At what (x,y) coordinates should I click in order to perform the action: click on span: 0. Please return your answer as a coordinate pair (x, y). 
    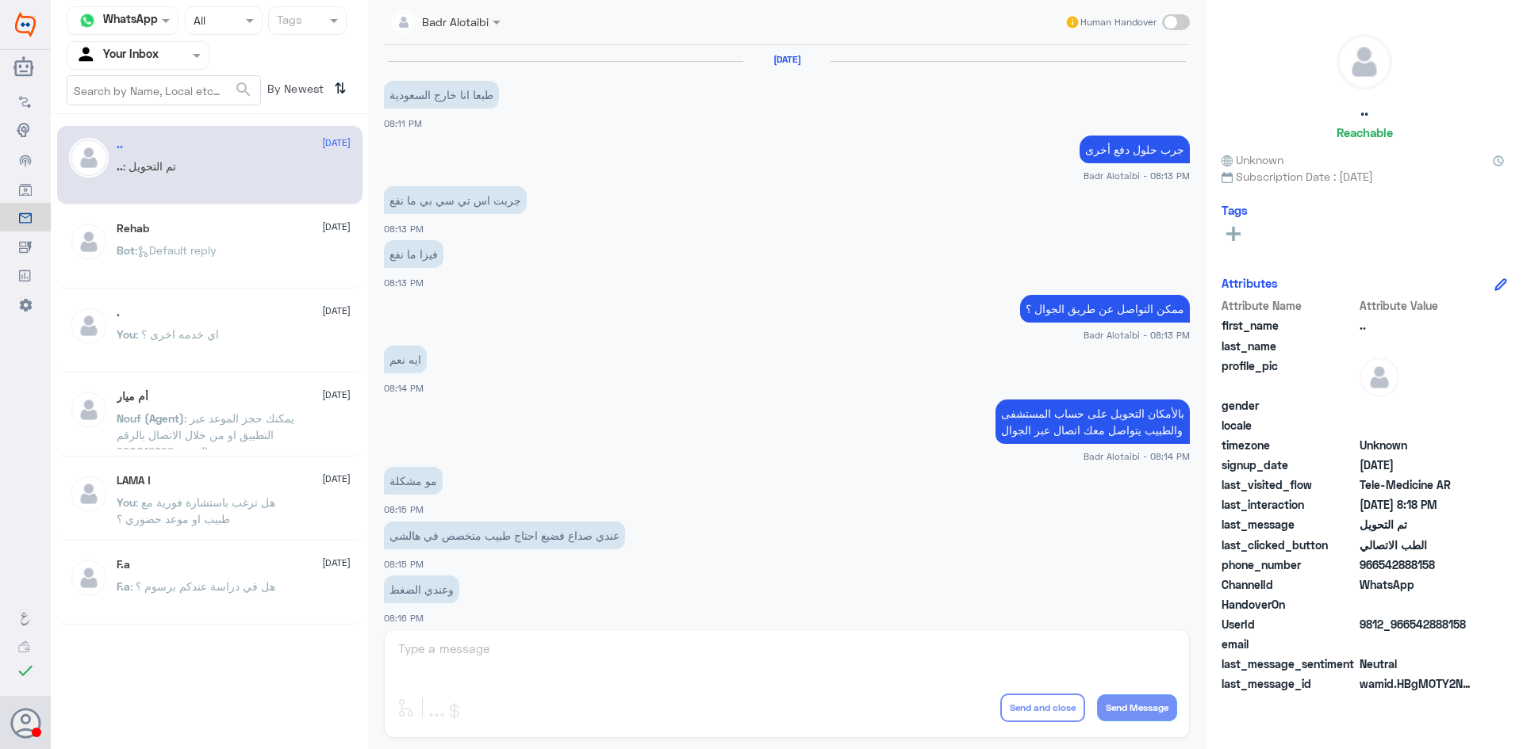
    Looking at the image, I should click on (1416, 664).